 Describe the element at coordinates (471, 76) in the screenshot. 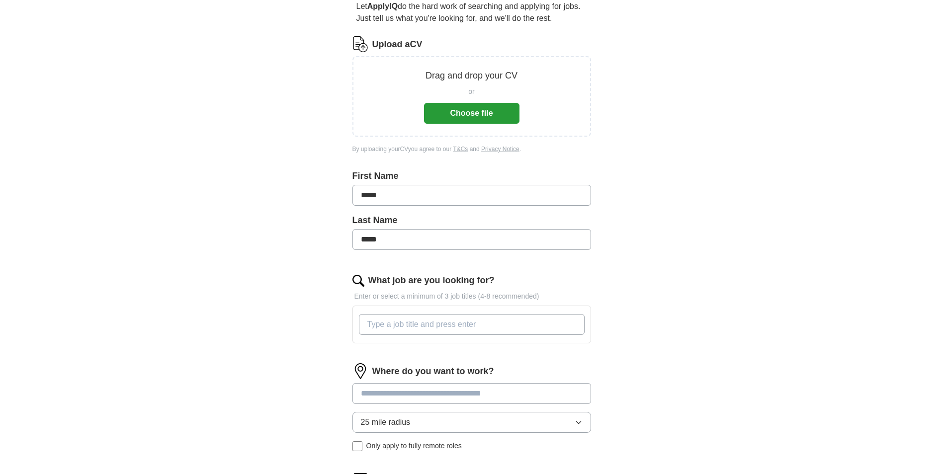

I see `p: Drag and drop your CV` at that location.